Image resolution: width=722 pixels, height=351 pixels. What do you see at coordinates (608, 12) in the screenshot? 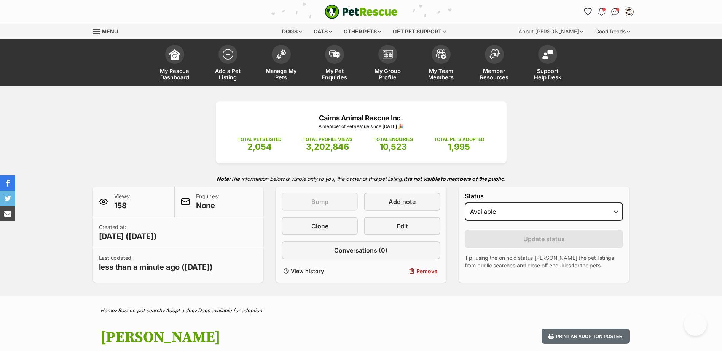
I see `ul: Account quick links` at bounding box center [608, 12].